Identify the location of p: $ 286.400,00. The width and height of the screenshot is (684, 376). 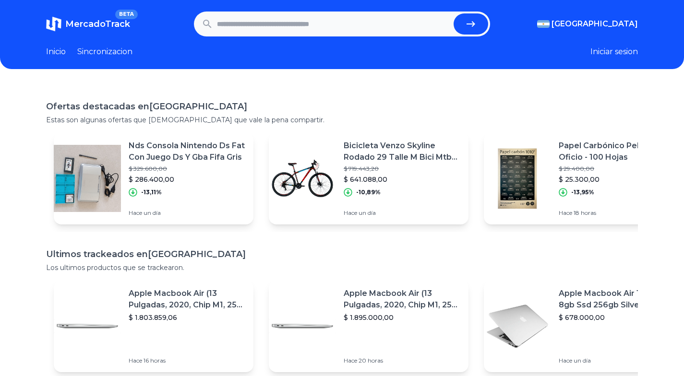
(187, 179).